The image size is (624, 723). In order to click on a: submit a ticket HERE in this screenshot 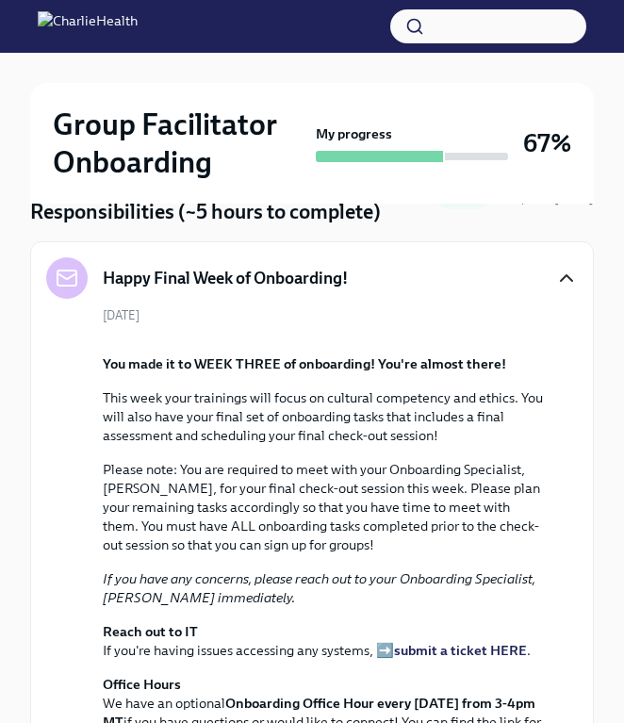, I will do `click(460, 650)`.